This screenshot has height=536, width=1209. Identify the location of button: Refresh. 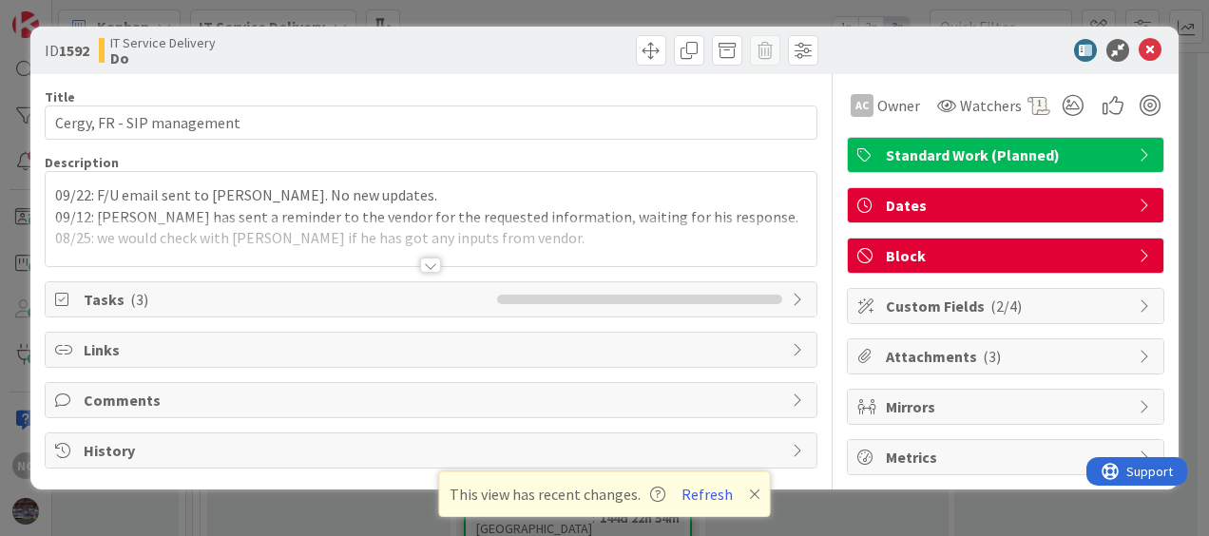
(707, 494).